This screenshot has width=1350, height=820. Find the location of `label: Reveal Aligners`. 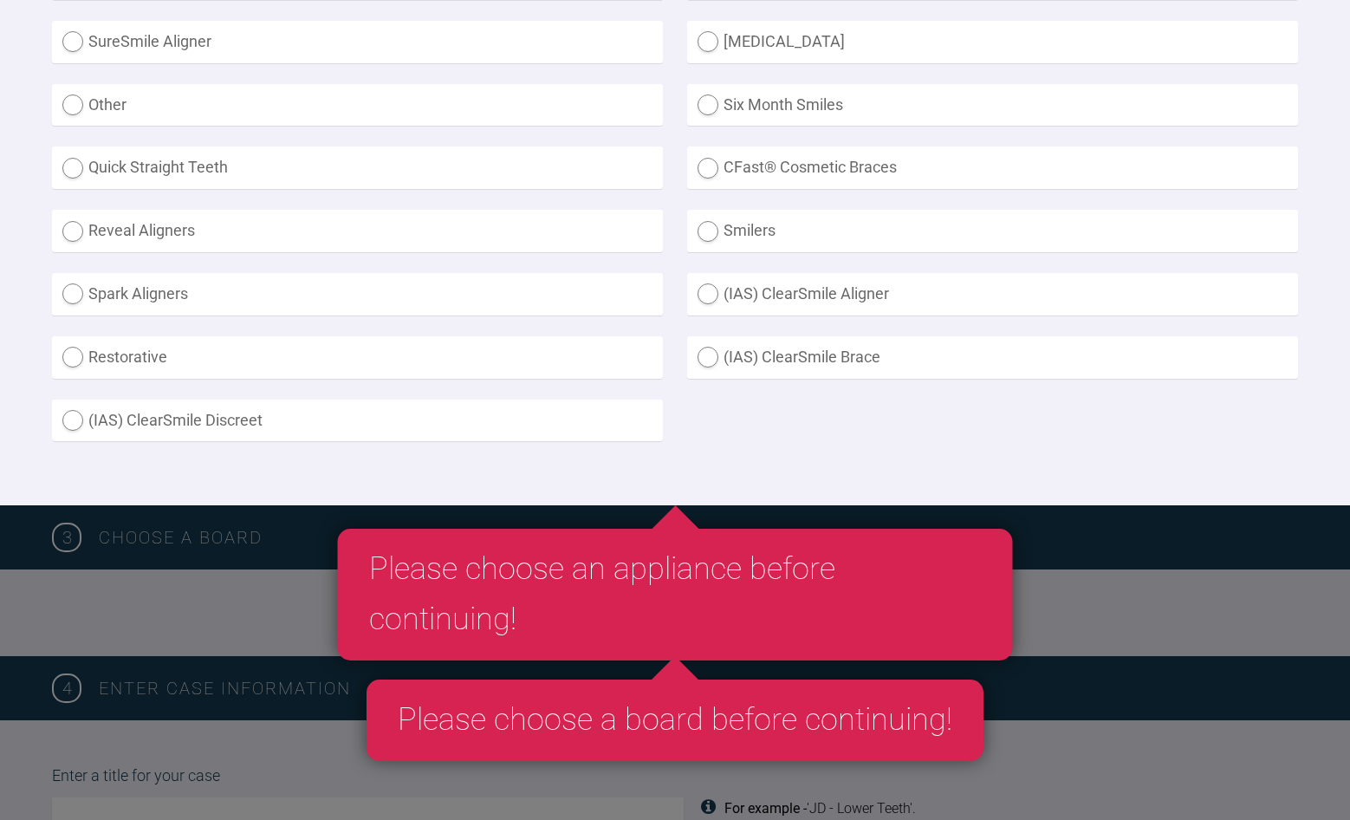

label: Reveal Aligners is located at coordinates (357, 231).